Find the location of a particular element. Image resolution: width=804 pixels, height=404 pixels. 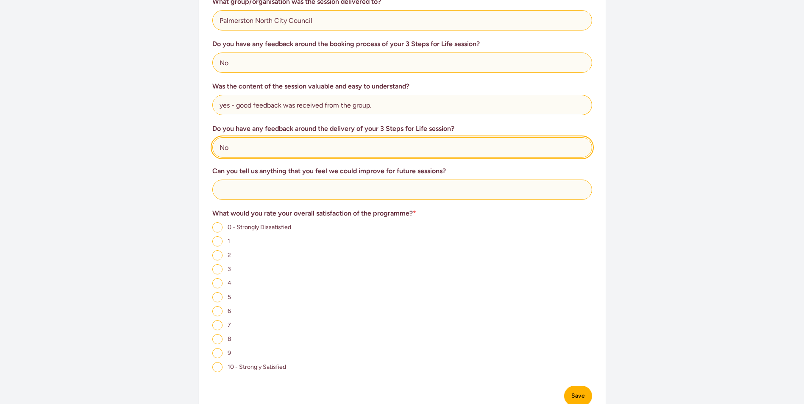

span: 4 is located at coordinates (229, 283).